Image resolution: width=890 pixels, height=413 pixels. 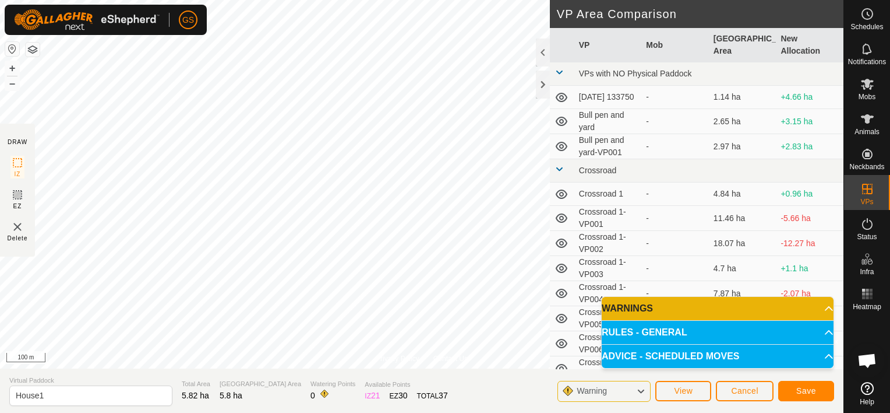 I want to click on td: 2.65 ha, so click(x=743, y=121).